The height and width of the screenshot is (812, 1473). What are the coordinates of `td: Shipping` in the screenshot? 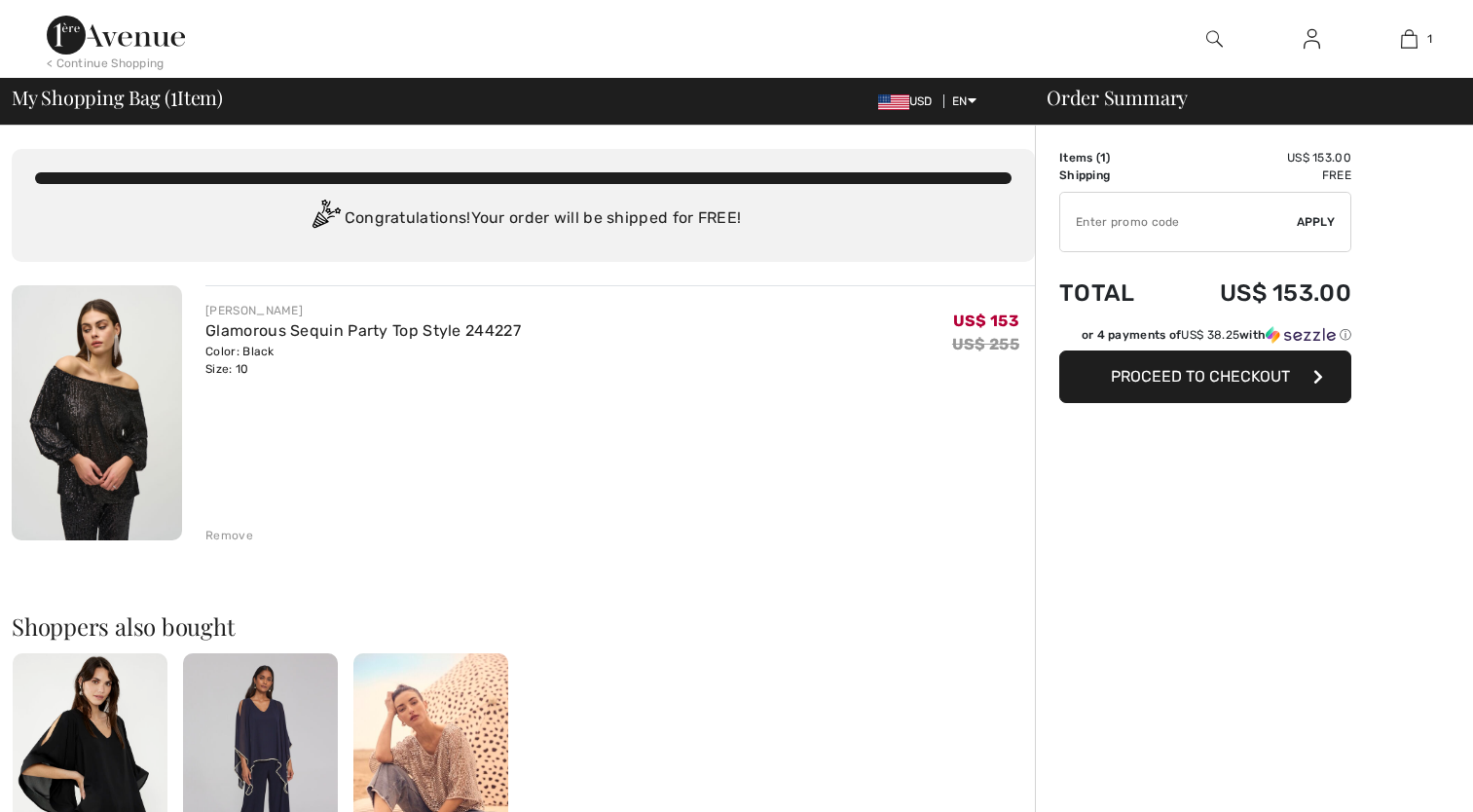 It's located at (1111, 175).